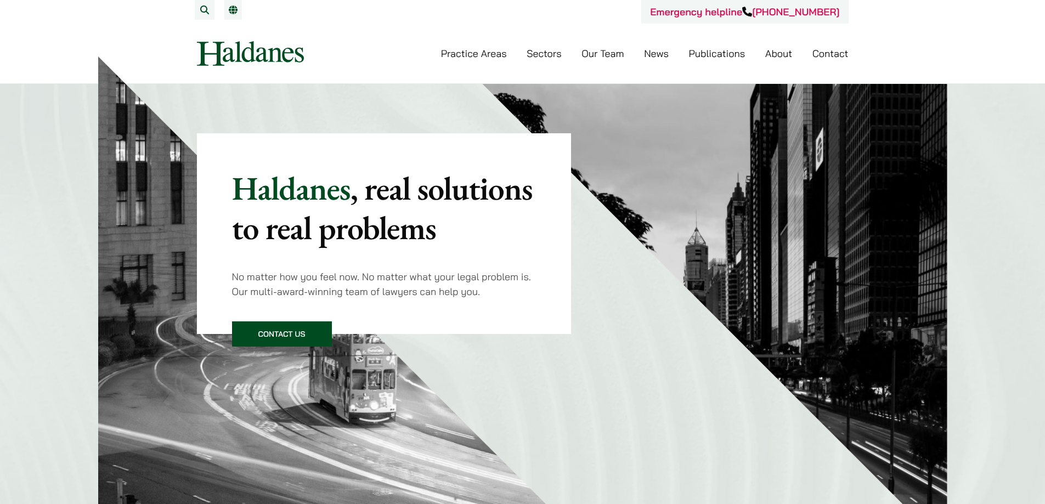  What do you see at coordinates (830, 53) in the screenshot?
I see `a: Contact` at bounding box center [830, 53].